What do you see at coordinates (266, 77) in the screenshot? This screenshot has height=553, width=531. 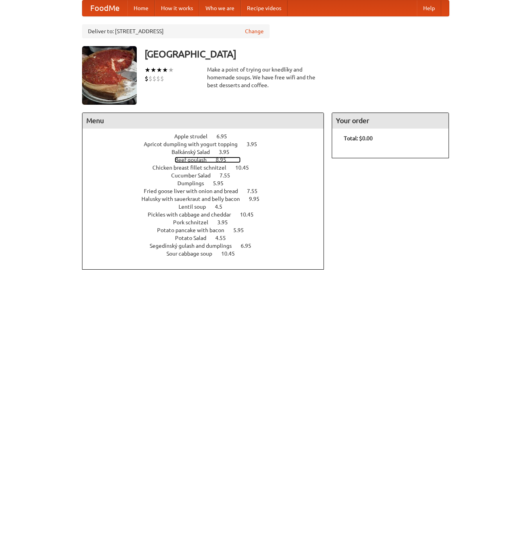 I see `div: Make a point of trying our knedlíky and homemade soups. We have free wifi and the best desserts a...` at bounding box center [266, 77].